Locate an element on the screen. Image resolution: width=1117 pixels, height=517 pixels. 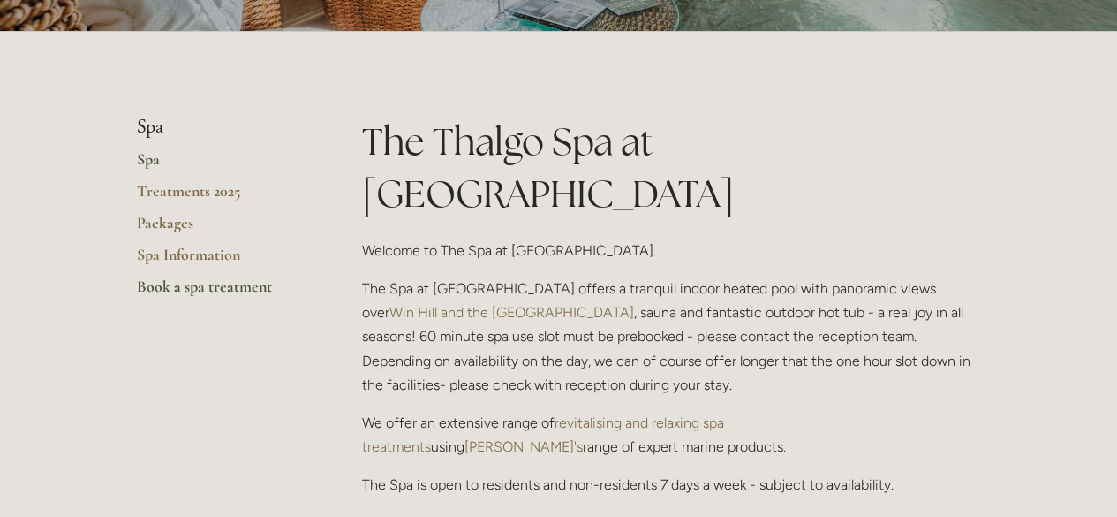
p: The Spa is open to residents and non-residents 7 days a week - subject to availability. is located at coordinates (671, 484).